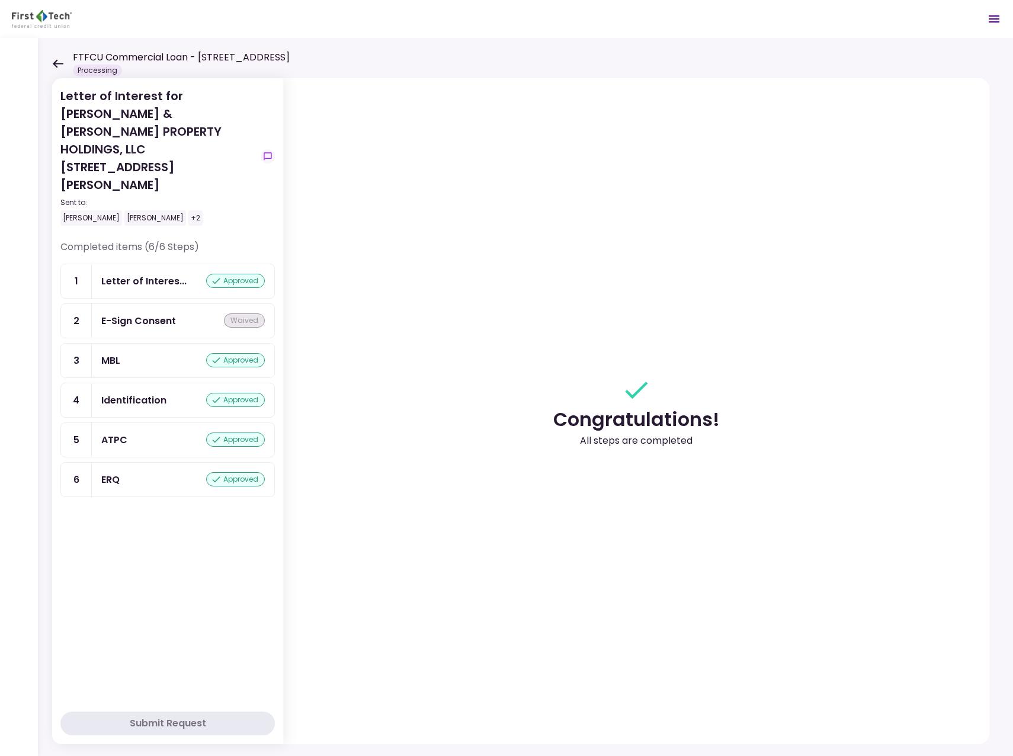  I want to click on a: 1Letter of Interestapproved, so click(168, 281).